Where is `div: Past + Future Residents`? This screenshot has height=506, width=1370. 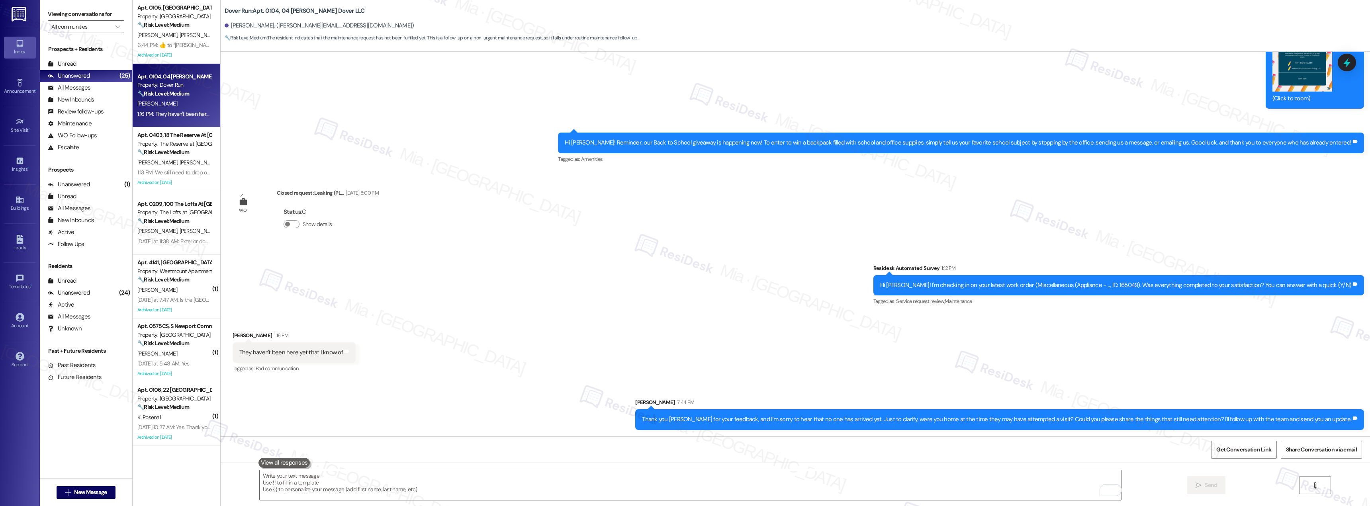
div: Past + Future Residents is located at coordinates (86, 351).